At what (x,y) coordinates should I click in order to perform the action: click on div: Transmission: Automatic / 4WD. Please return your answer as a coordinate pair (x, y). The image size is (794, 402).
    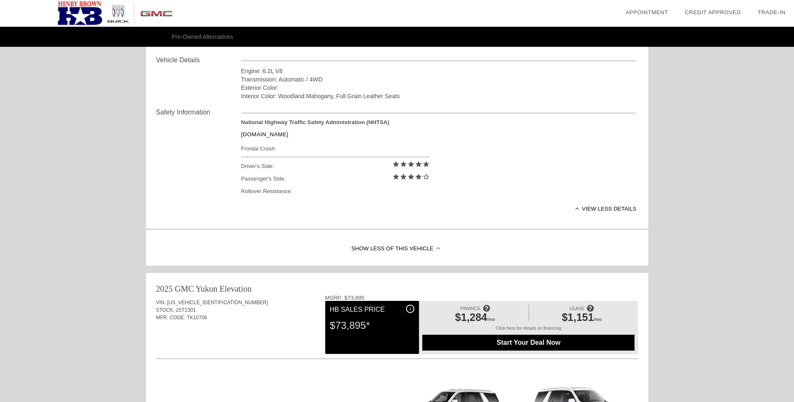
    Looking at the image, I should click on (438, 79).